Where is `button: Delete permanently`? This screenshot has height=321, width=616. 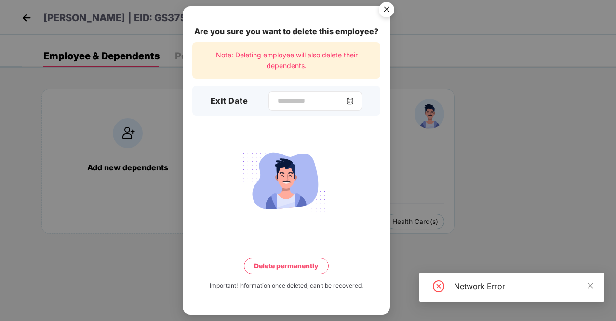
button: Delete permanently is located at coordinates (287, 266).